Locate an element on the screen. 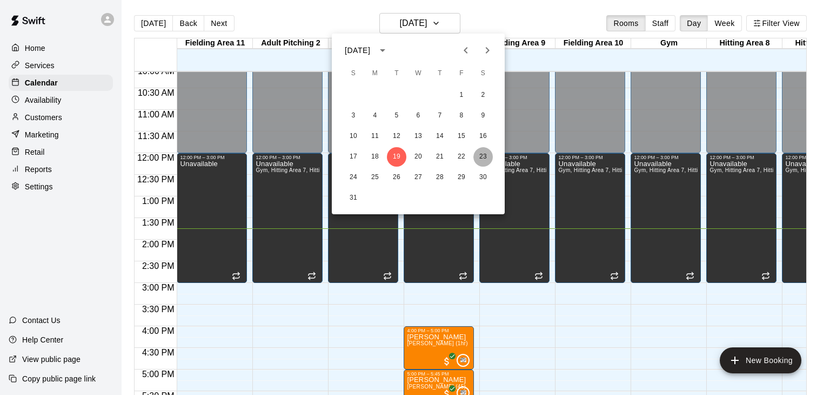 This screenshot has width=830, height=395. button: 19 is located at coordinates (397, 157).